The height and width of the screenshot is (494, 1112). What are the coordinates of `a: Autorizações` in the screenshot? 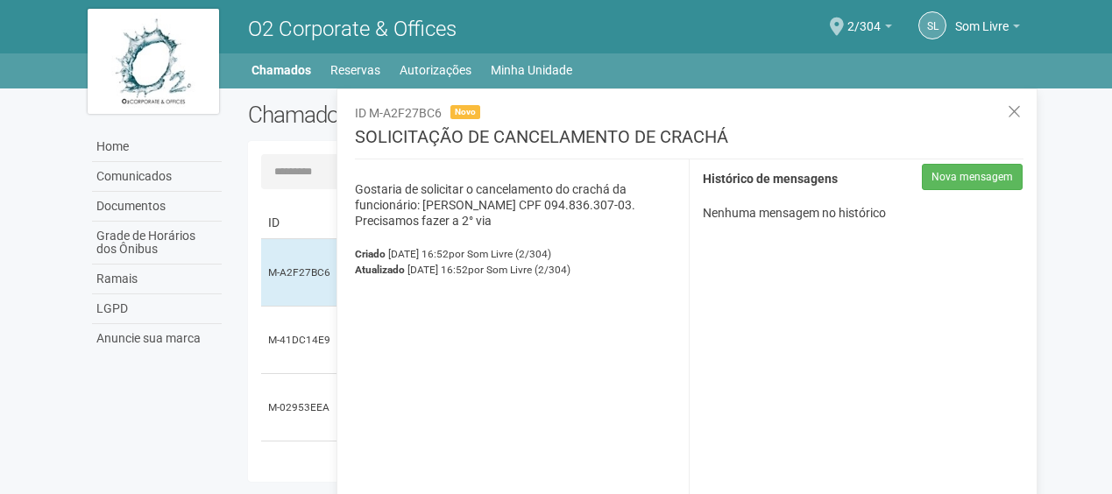 It's located at (436, 70).